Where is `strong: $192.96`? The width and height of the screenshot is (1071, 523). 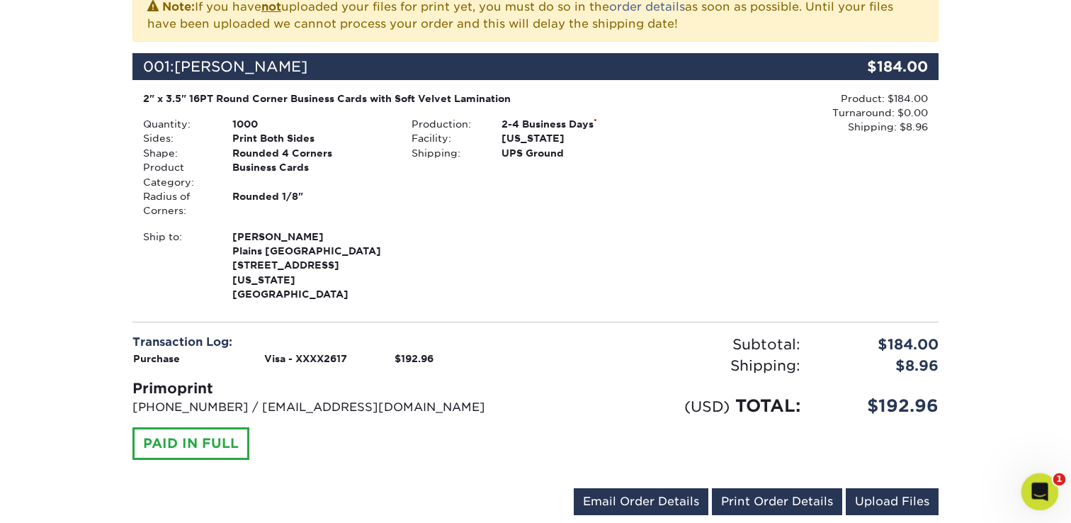
strong: $192.96 is located at coordinates (413, 358).